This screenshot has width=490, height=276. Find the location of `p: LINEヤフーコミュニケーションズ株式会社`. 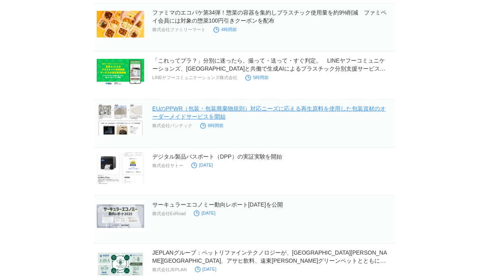

p: LINEヤフーコミュニケーションズ株式会社 is located at coordinates (195, 77).